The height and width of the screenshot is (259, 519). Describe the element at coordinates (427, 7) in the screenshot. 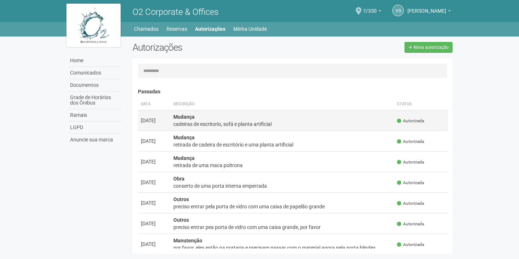

I see `span: Vera Garcia da Silva` at that location.